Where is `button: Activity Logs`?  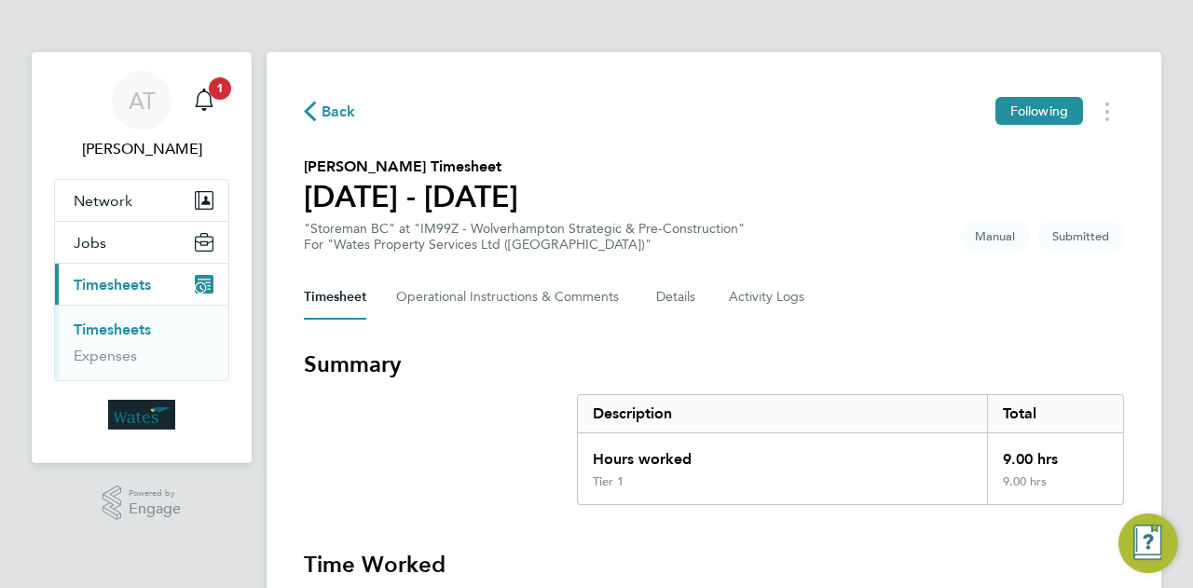 button: Activity Logs is located at coordinates (768, 297).